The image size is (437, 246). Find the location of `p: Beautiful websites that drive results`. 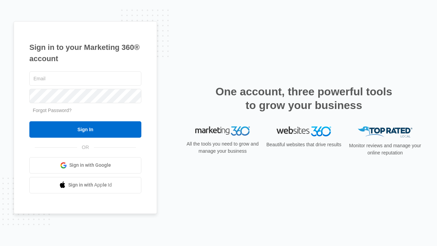

p: Beautiful websites that drive results is located at coordinates (304, 144).